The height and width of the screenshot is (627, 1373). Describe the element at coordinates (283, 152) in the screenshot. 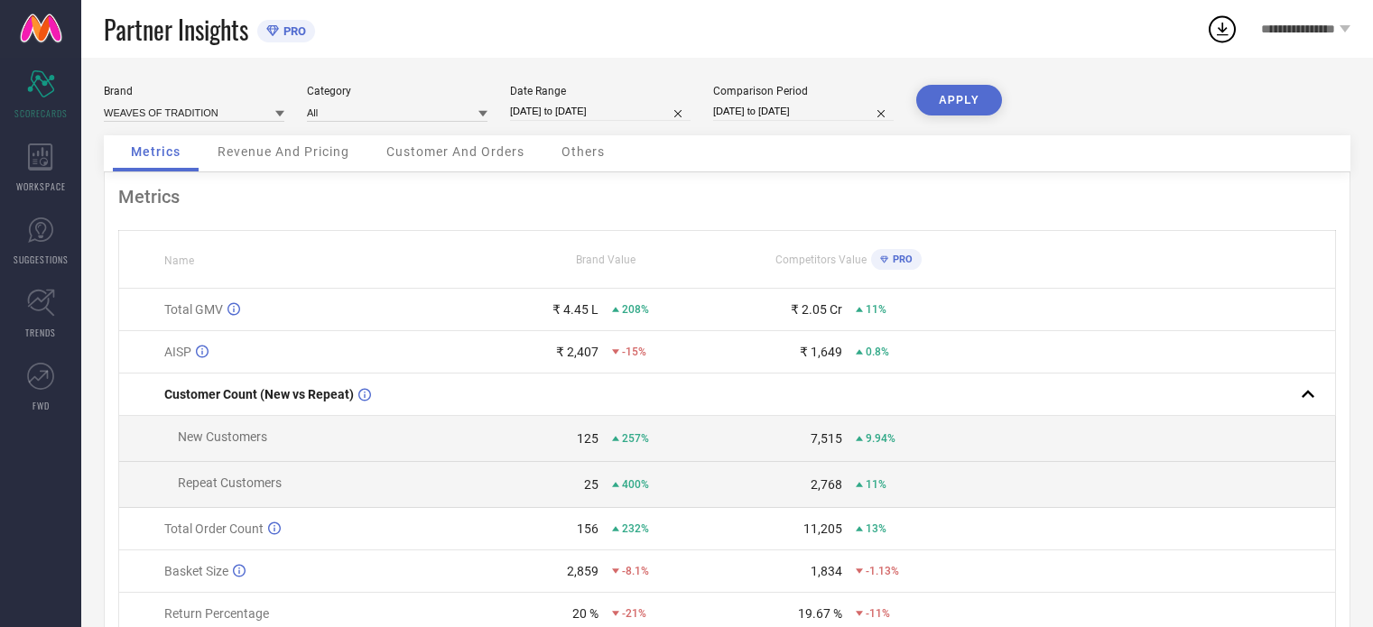

I see `span: Revenue And Pricing` at that location.